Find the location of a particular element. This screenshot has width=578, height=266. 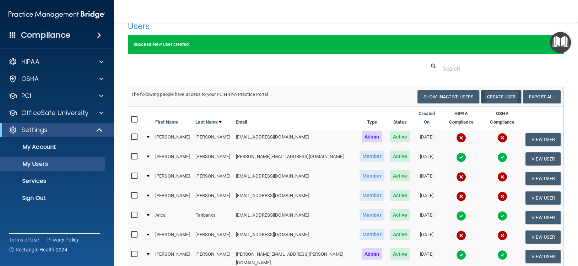

a: Last Name is located at coordinates (208, 122).